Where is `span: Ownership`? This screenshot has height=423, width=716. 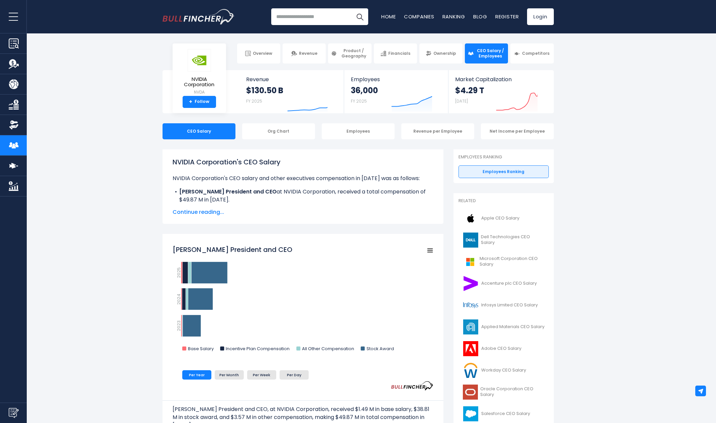
span: Ownership is located at coordinates (445, 54).